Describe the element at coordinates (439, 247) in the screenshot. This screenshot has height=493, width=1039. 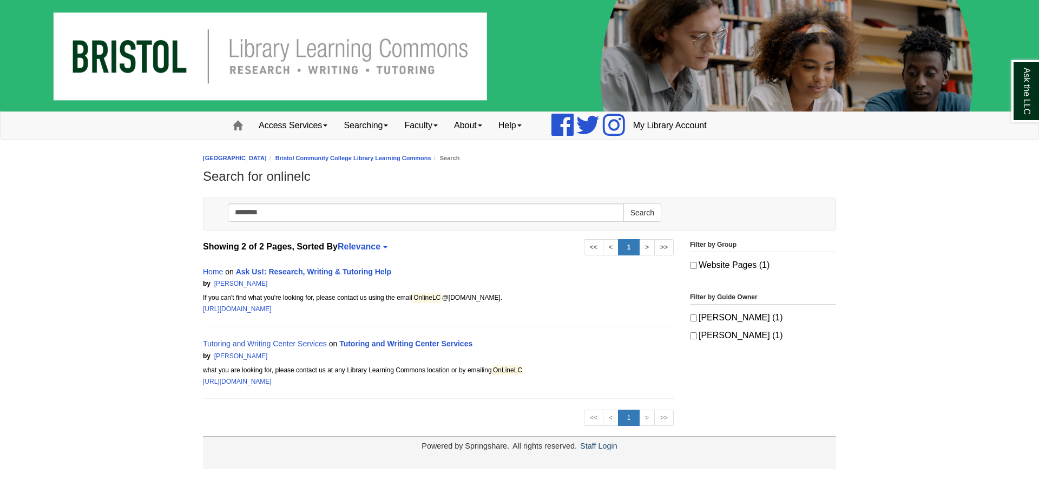
I see `strong: Showing 2 of 2 Pages, Sorted By` at that location.